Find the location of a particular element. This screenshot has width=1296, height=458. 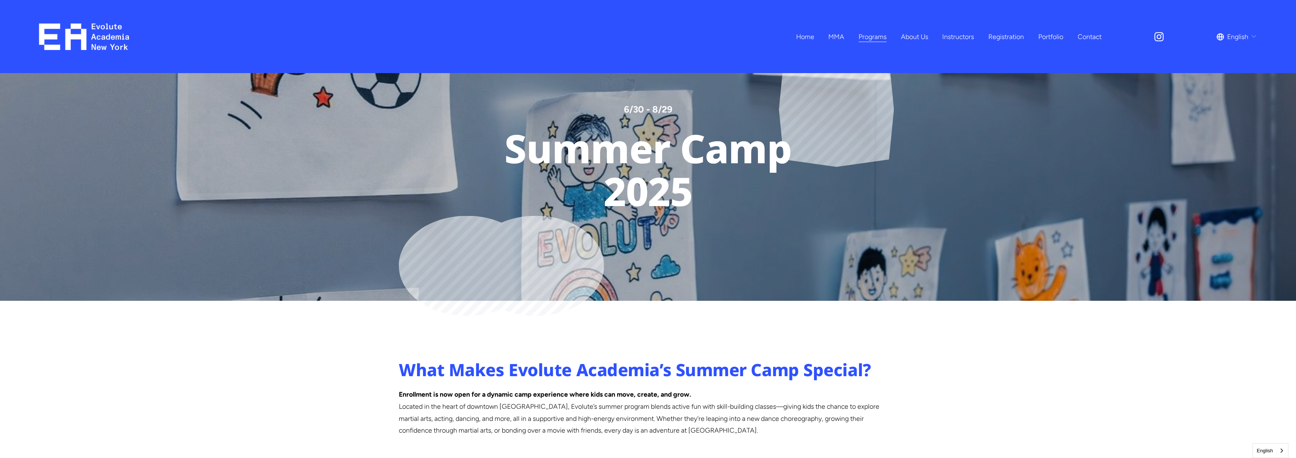

span: What Makes Evolute Academia’s Summer Camp Special? is located at coordinates (635, 369).